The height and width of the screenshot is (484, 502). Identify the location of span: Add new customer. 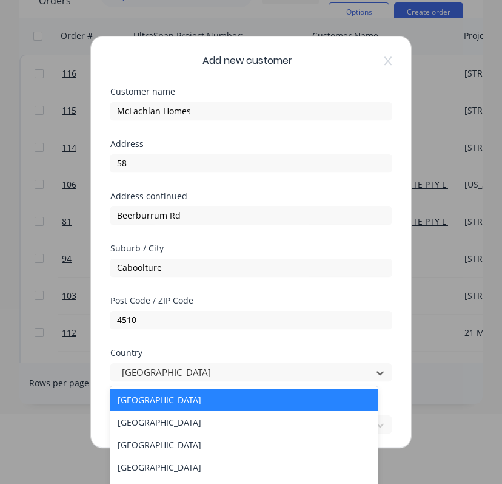
(248, 61).